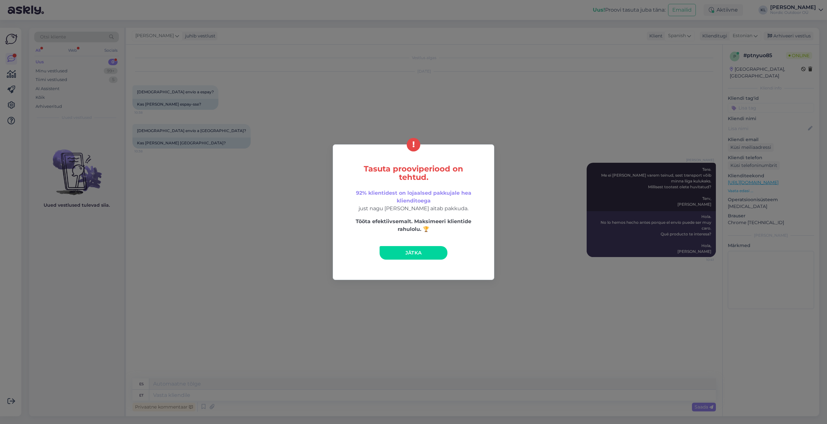 This screenshot has height=424, width=827. I want to click on span: 92% klientidest on lojaalsed pakkujale hea klienditoega, so click(414, 197).